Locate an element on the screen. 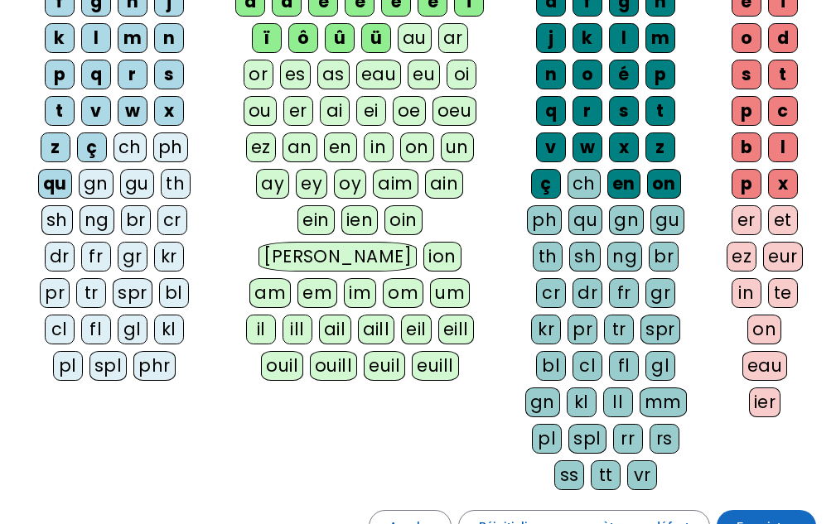  div: an is located at coordinates (300, 147).